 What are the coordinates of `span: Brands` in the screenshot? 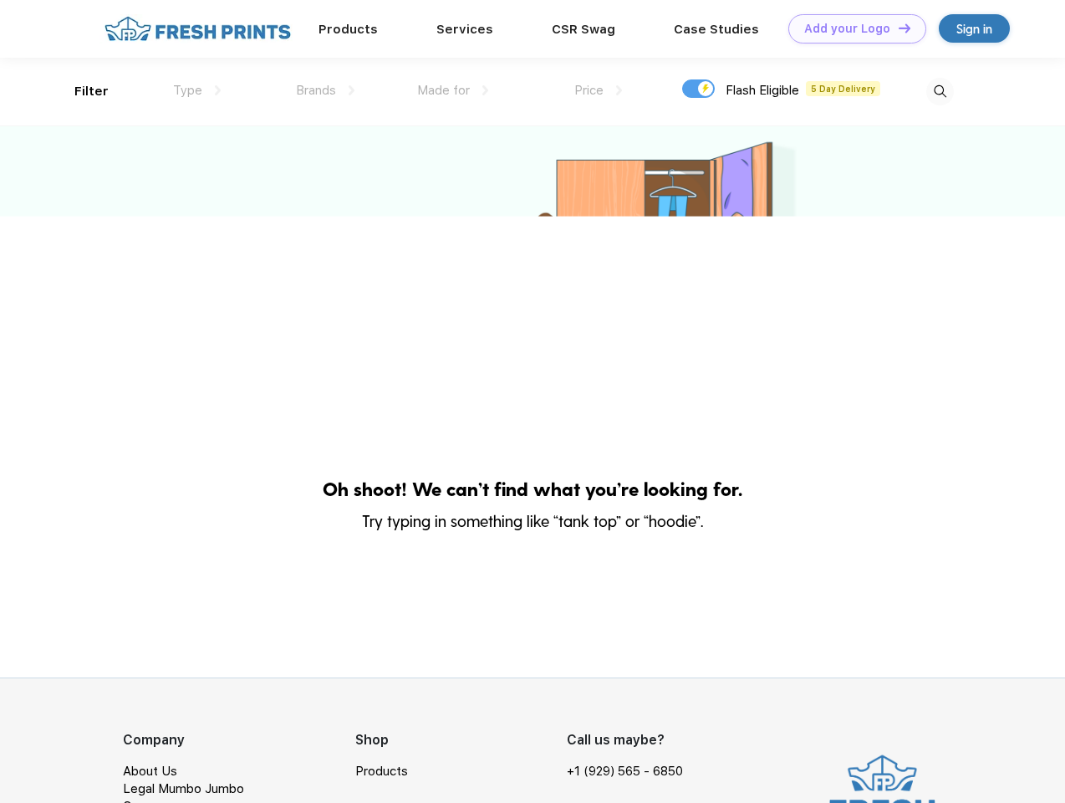 It's located at (316, 90).